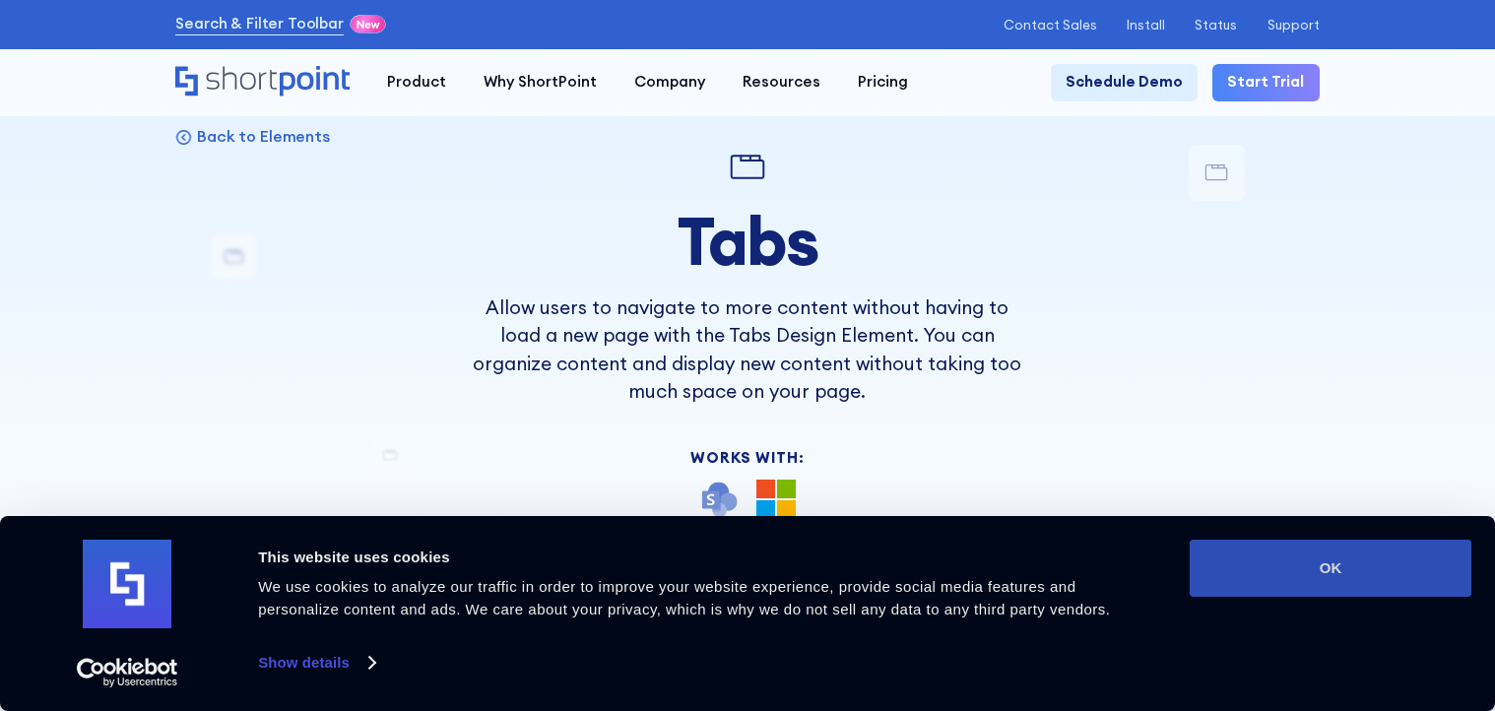 The width and height of the screenshot is (1495, 711). What do you see at coordinates (1145, 25) in the screenshot?
I see `a: Install` at bounding box center [1145, 25].